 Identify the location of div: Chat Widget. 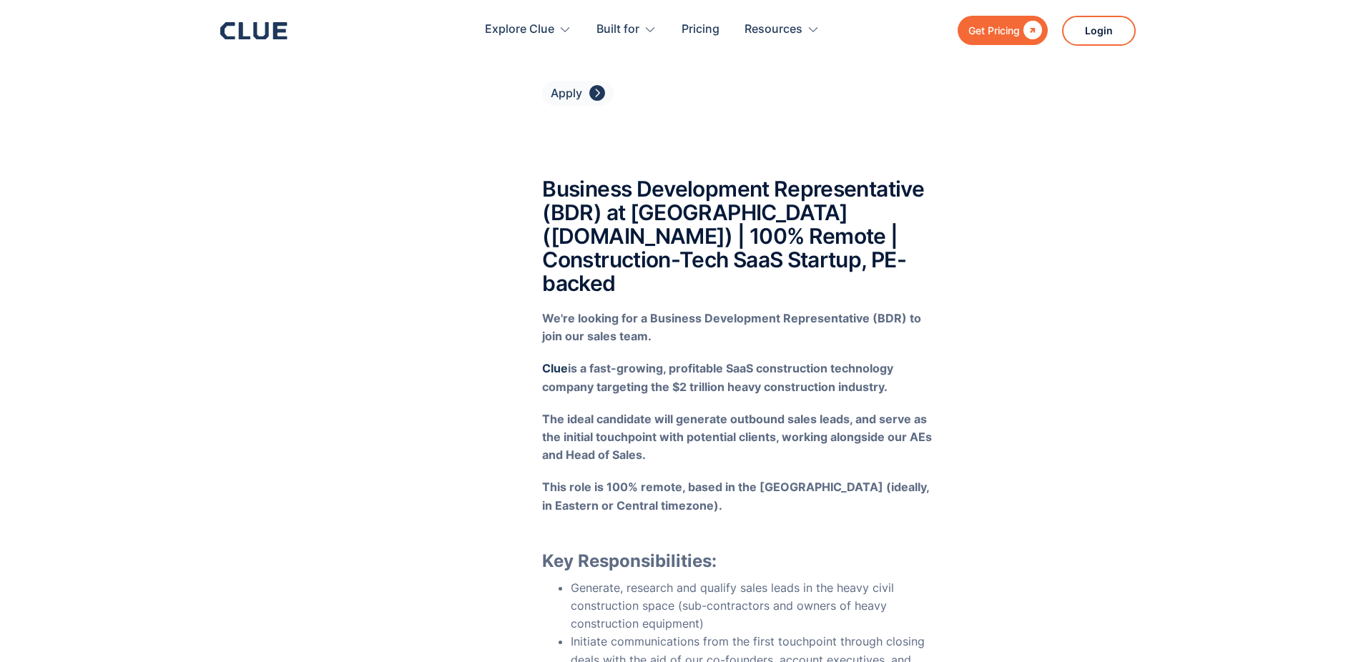
(1227, 562).